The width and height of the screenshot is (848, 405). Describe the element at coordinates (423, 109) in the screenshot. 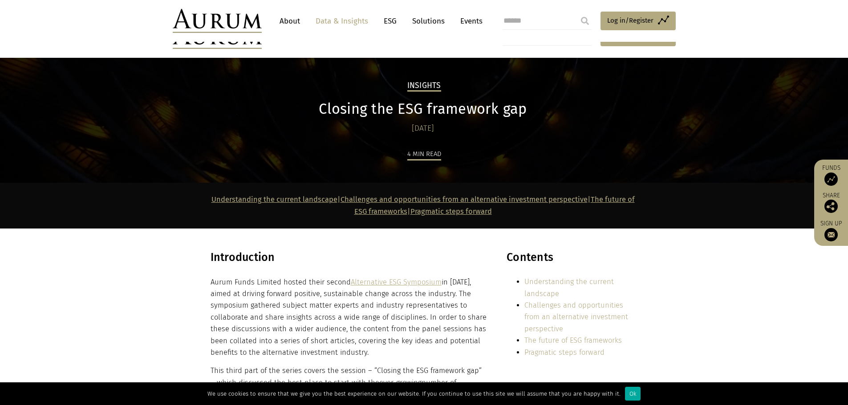

I see `h1: Closing the ESG framework gap` at that location.